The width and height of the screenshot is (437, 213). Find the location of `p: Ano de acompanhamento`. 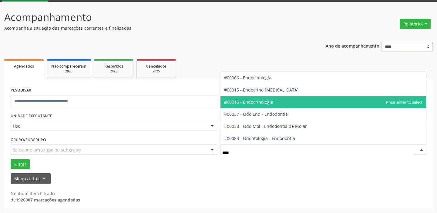

p: Ano de acompanhamento is located at coordinates (353, 46).